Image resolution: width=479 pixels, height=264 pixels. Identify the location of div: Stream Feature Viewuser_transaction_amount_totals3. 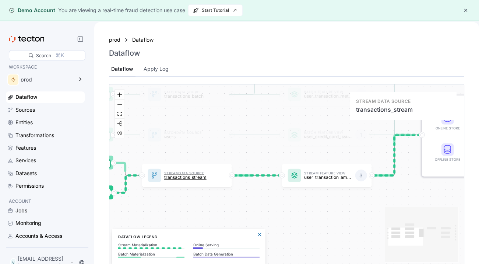
(327, 175).